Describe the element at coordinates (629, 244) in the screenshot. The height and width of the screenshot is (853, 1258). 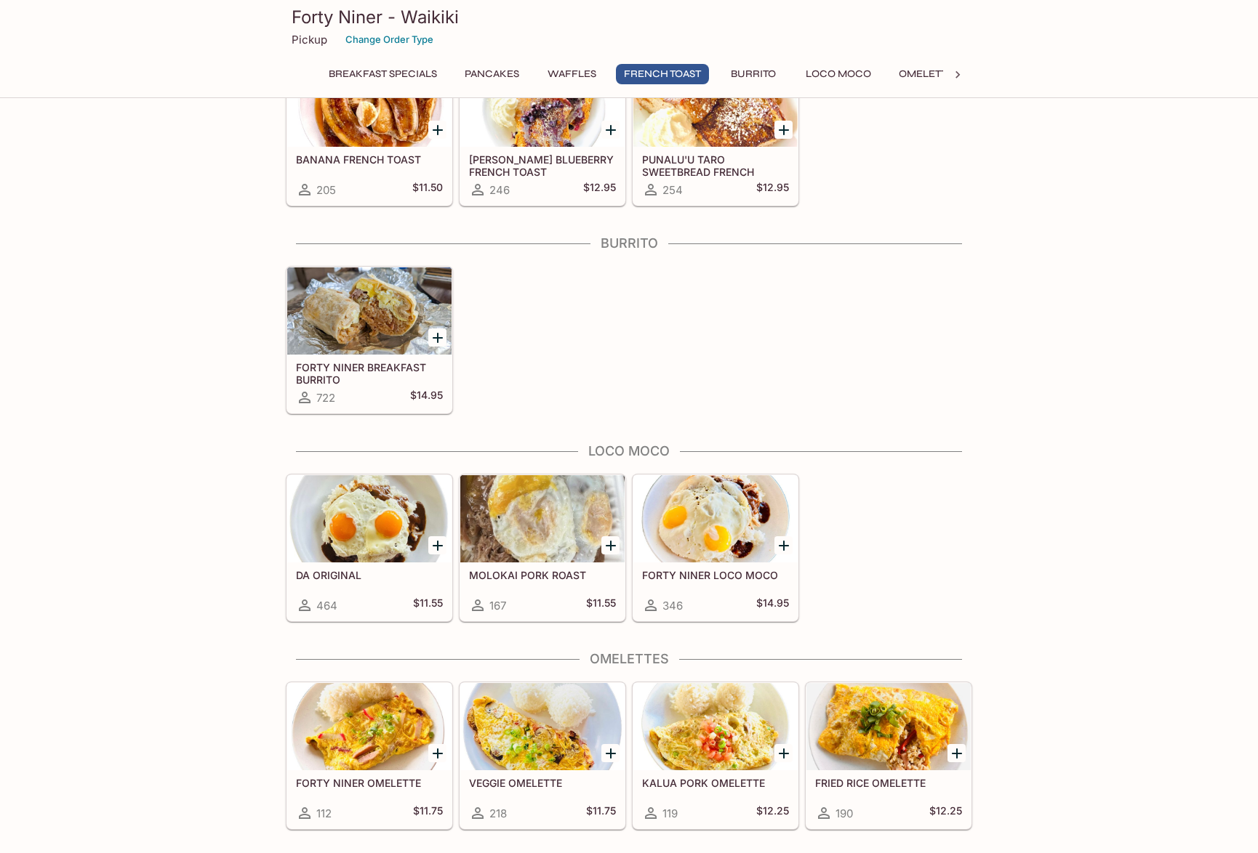
I see `h4: Burrito` at that location.